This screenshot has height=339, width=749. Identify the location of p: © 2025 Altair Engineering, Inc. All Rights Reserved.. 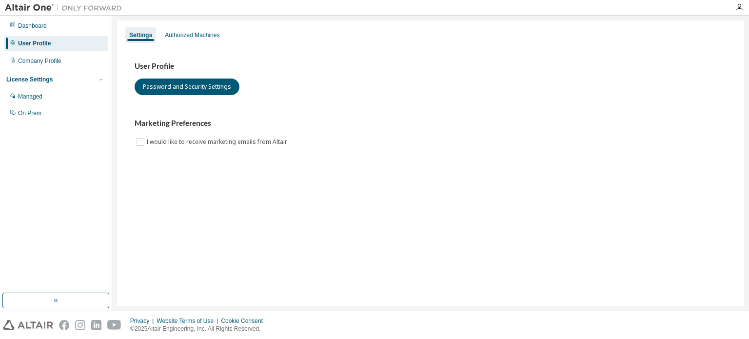
(199, 328).